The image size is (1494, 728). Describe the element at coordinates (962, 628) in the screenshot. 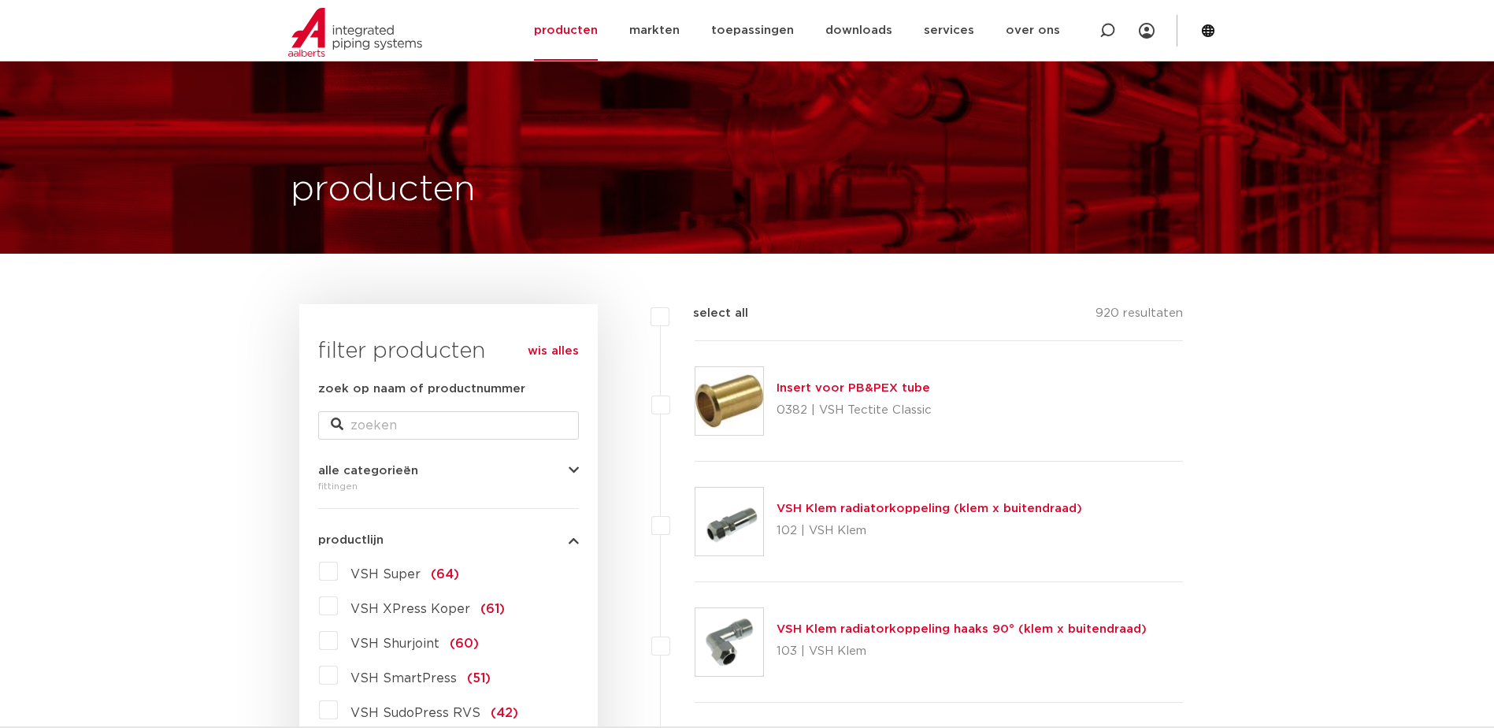

I see `a: VSH Klem radiatorkoppeling haaks 90° (klem x buitendraad)` at that location.